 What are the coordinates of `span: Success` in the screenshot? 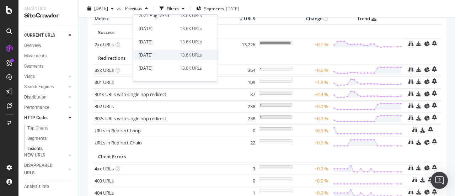 It's located at (106, 32).